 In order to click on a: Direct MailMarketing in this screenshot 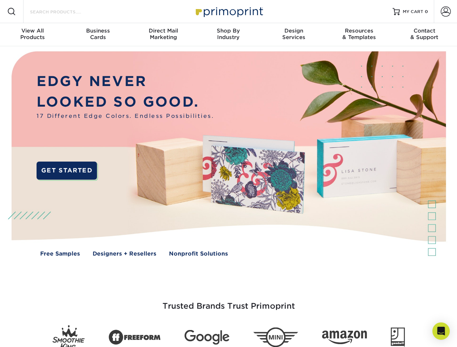, I will do `click(163, 35)`.